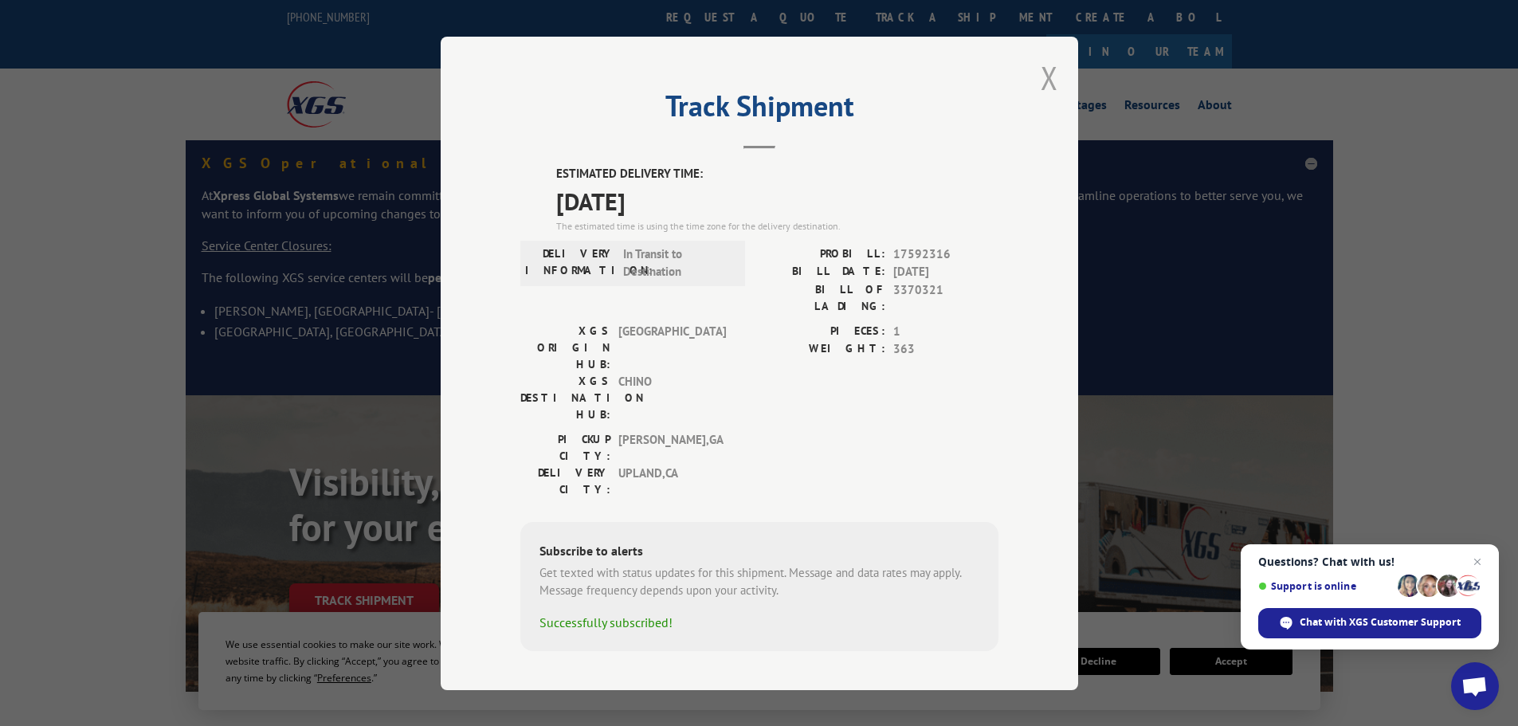 This screenshot has width=1518, height=726. Describe the element at coordinates (777, 174) in the screenshot. I see `label: ESTIMATED DELIVERY TIME:` at that location.